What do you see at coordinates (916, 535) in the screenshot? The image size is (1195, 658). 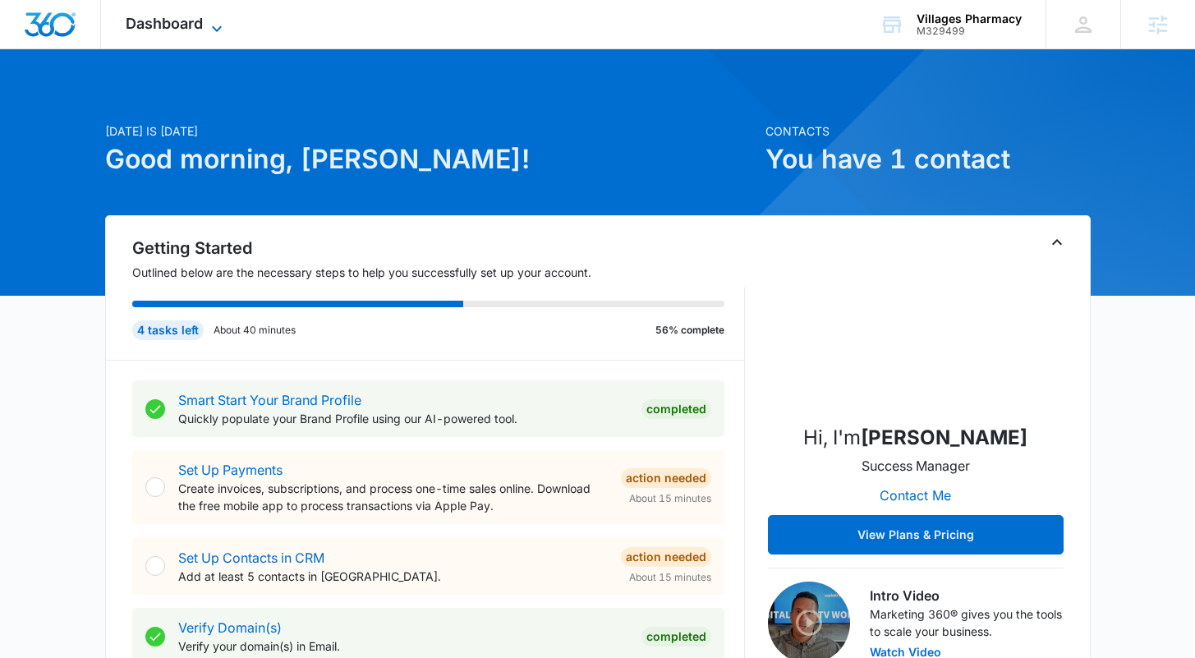 I see `button: View Plans & Pricing` at bounding box center [916, 535].